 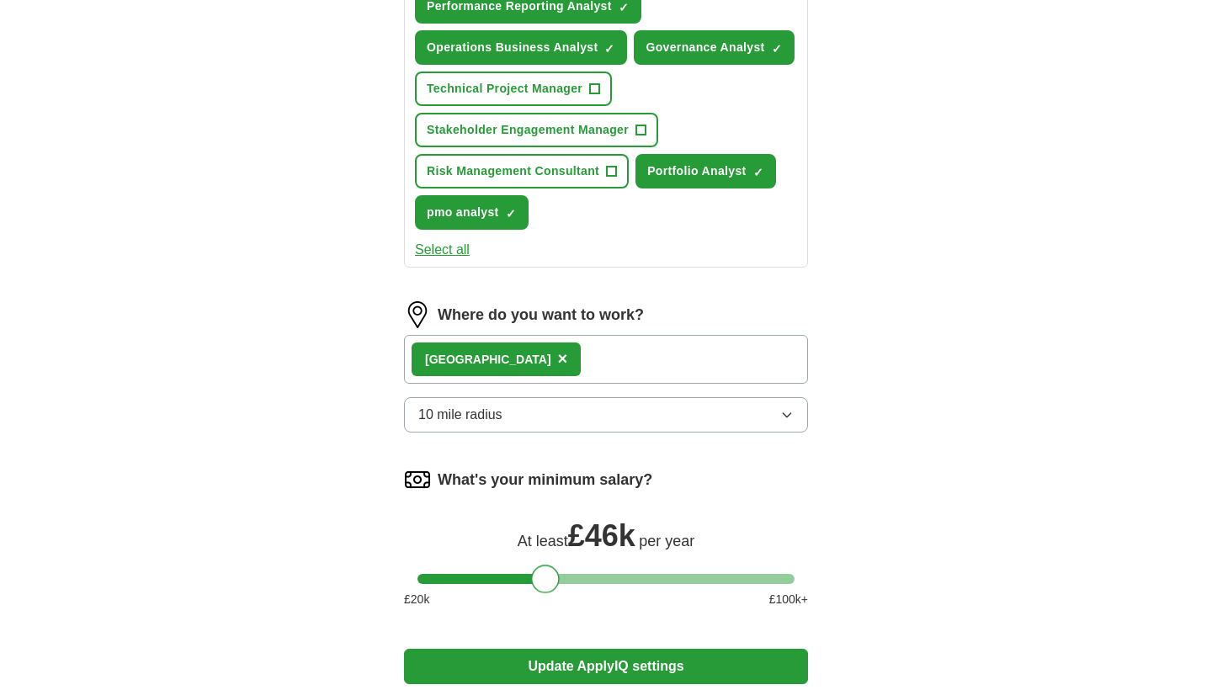 I want to click on button: pmo analyst✓, so click(x=471, y=212).